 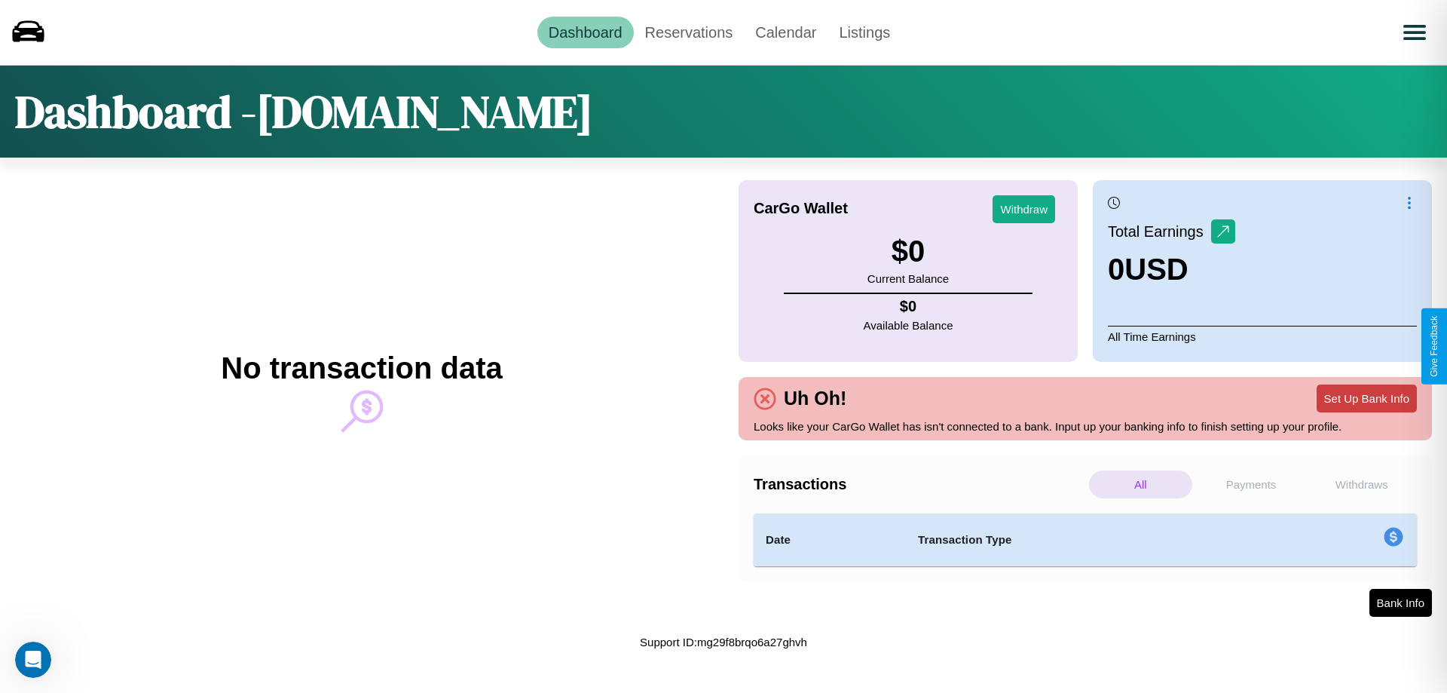 What do you see at coordinates (815, 398) in the screenshot?
I see `h4: Uh Oh!` at bounding box center [815, 398].